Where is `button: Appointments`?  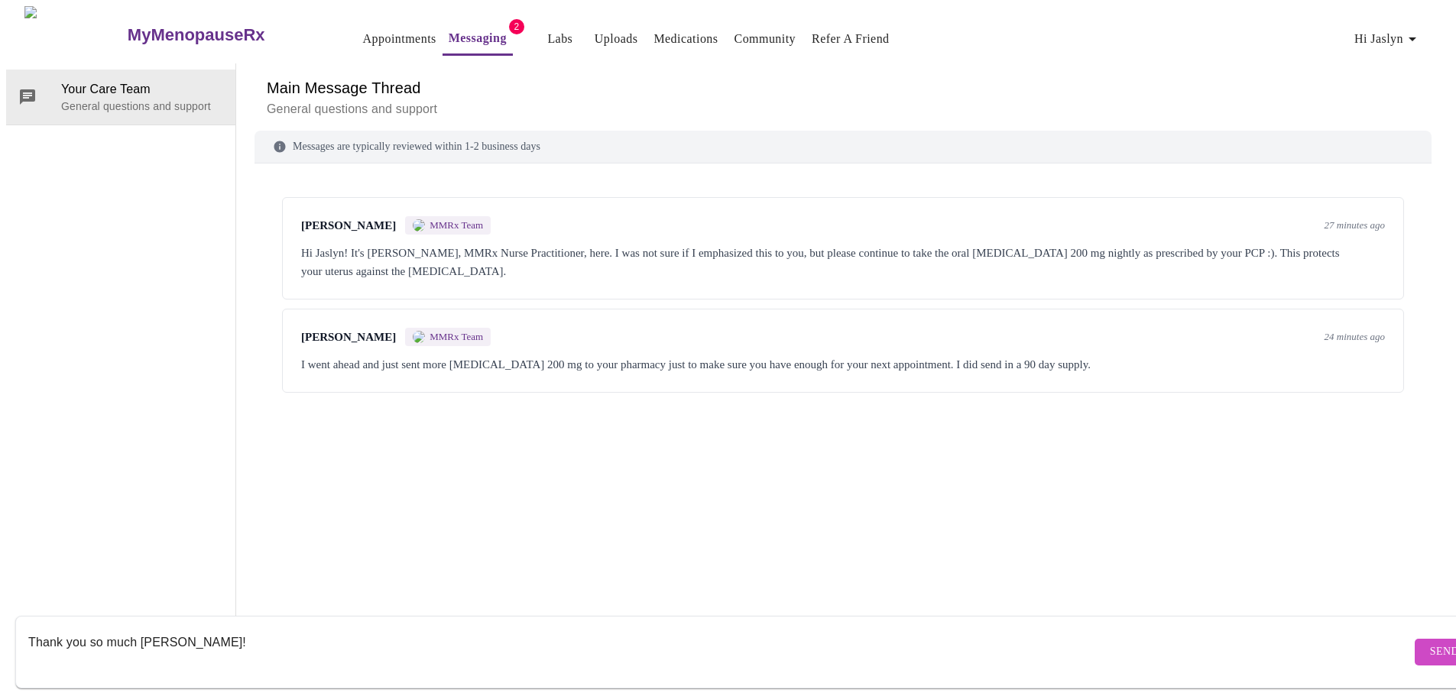 button: Appointments is located at coordinates (400, 39).